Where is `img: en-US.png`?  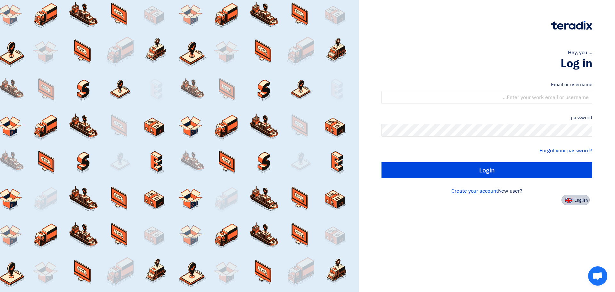
img: en-US.png is located at coordinates (569, 200).